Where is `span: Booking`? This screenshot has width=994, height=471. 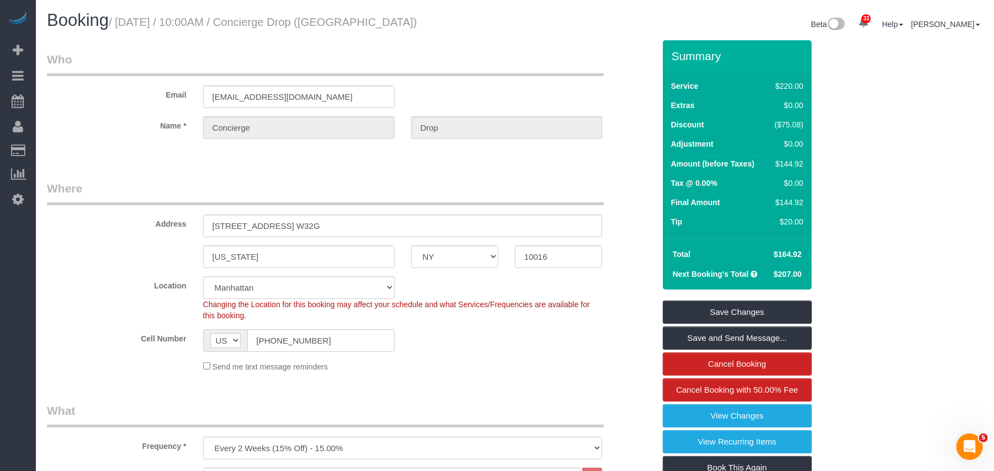
span: Booking is located at coordinates (78, 20).